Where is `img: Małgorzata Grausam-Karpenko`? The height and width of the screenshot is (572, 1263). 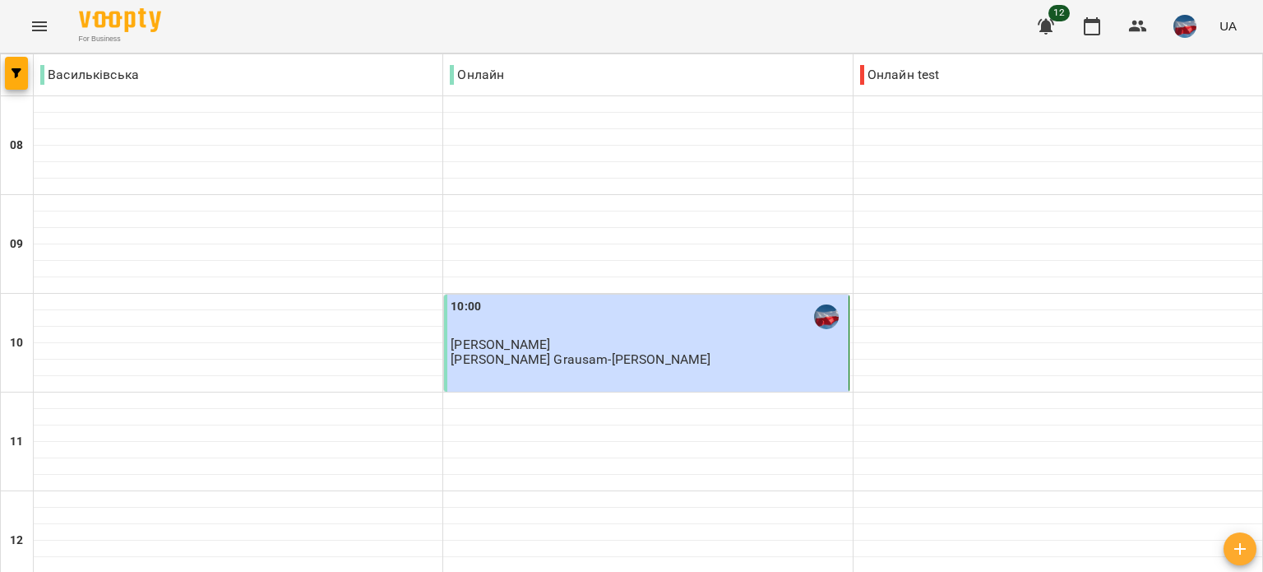
img: Małgorzata Grausam-Karpenko is located at coordinates (827, 317).